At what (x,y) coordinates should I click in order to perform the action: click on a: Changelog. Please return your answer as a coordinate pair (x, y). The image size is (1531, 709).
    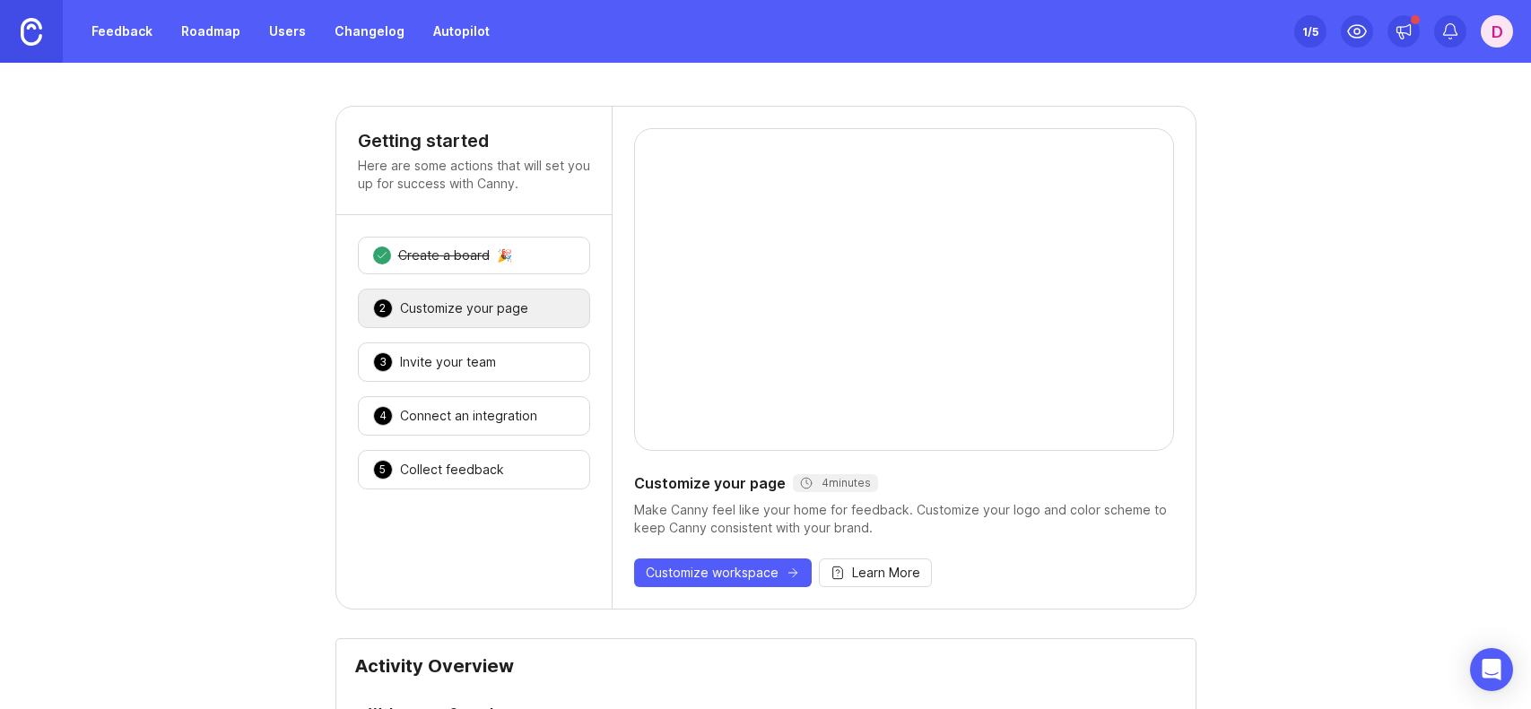
    Looking at the image, I should click on (369, 31).